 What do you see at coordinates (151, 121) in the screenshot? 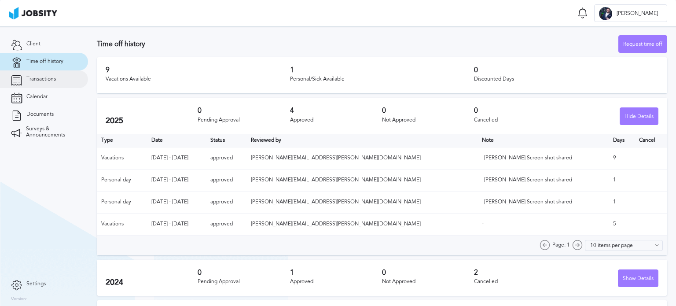
I see `h2: 2025` at bounding box center [151, 121].